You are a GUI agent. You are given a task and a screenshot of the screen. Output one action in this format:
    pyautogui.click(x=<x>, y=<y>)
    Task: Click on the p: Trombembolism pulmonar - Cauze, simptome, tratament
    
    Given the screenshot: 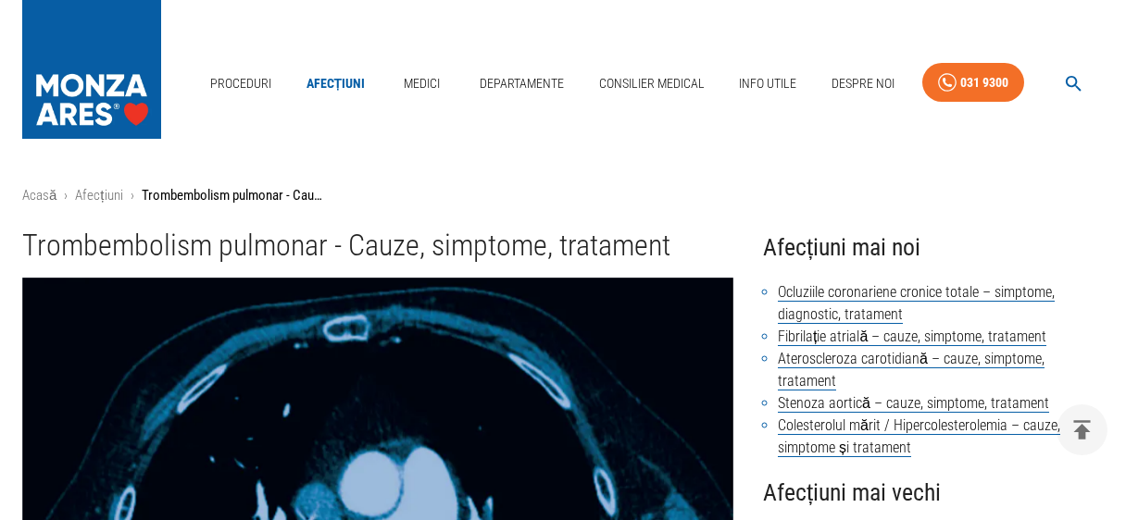 What is the action you would take?
    pyautogui.click(x=234, y=195)
    